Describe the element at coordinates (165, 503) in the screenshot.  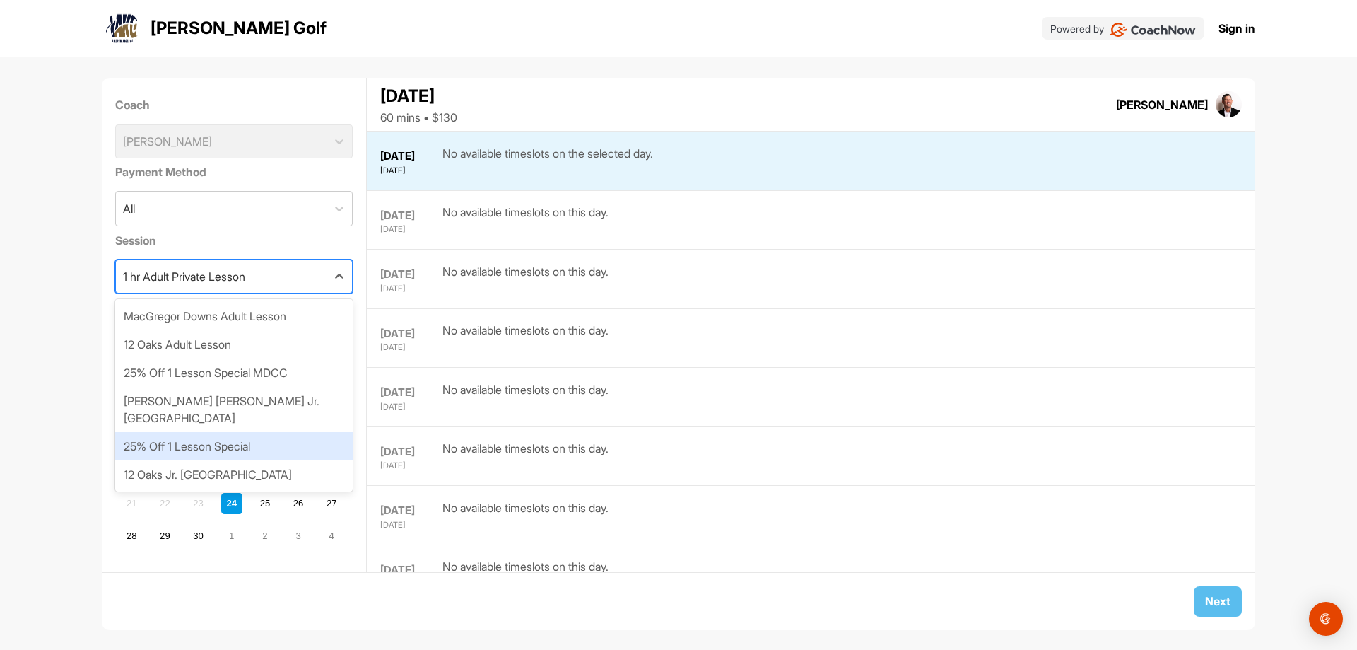
I see `div: Not available Monday, September 22nd, 2025` at that location.